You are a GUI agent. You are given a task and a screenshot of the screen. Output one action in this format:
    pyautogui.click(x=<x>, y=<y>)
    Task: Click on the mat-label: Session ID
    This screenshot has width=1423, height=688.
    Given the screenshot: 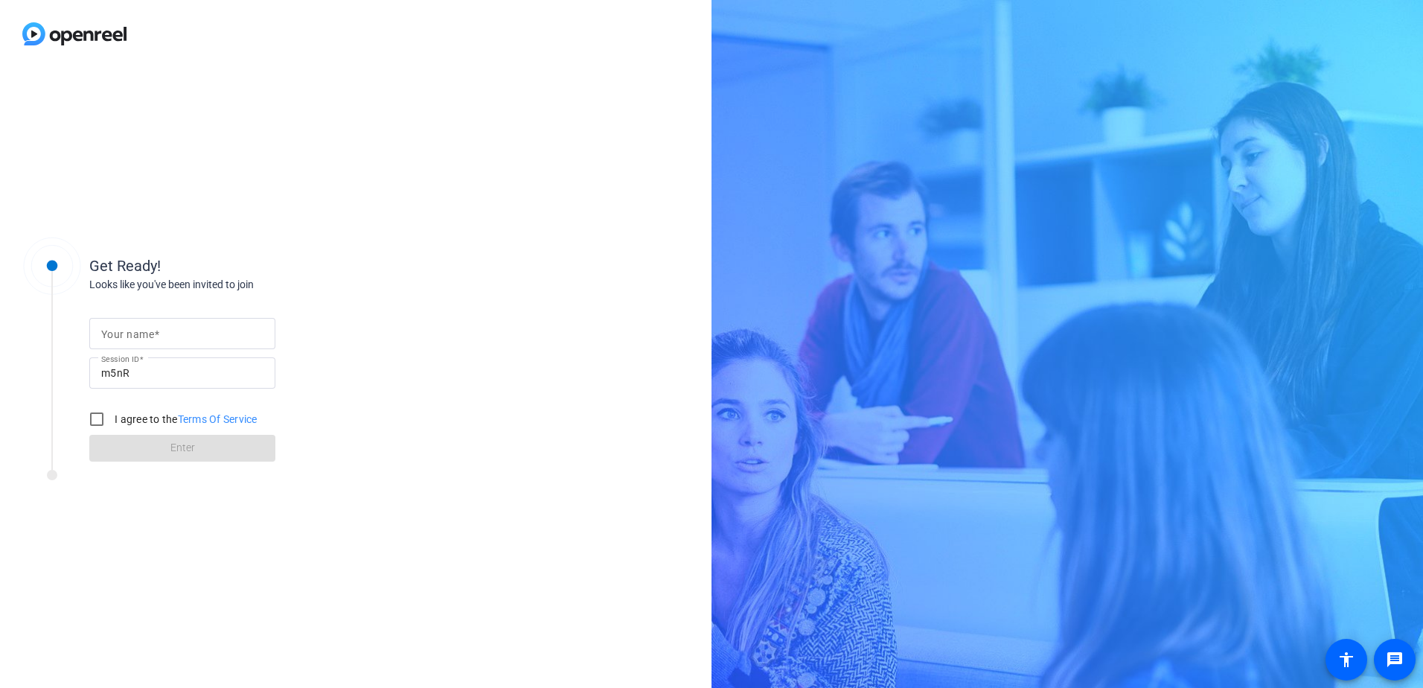 What is the action you would take?
    pyautogui.click(x=120, y=359)
    